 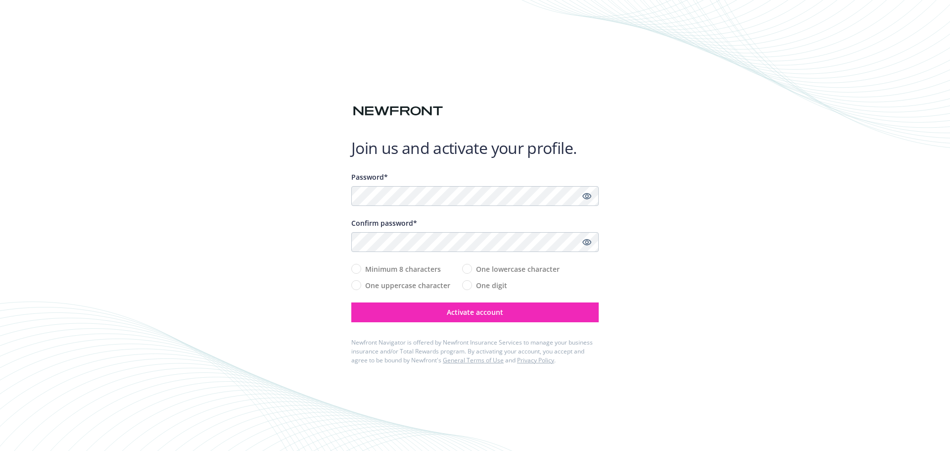 What do you see at coordinates (384, 223) in the screenshot?
I see `span: Confirm password*` at bounding box center [384, 223].